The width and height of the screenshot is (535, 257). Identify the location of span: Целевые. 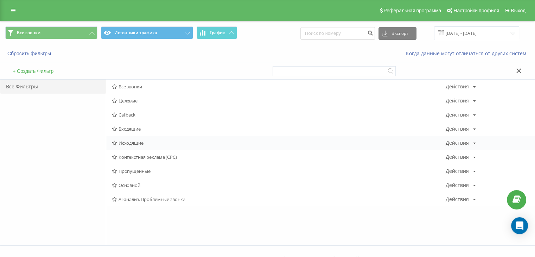
(279, 101).